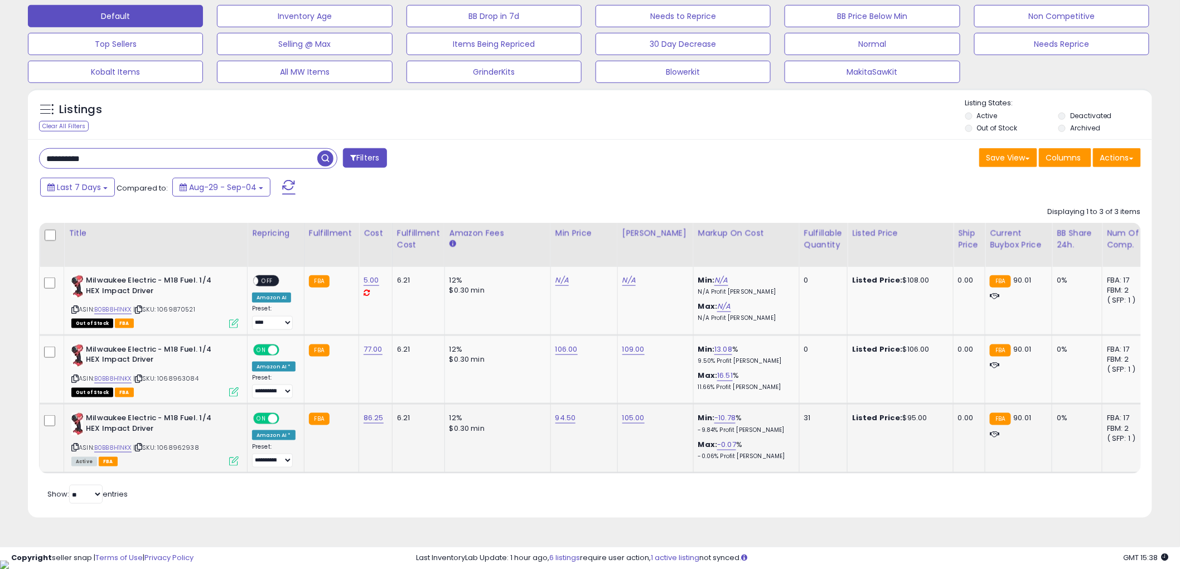 Image resolution: width=1180 pixels, height=569 pixels. I want to click on a: 109.00, so click(634, 350).